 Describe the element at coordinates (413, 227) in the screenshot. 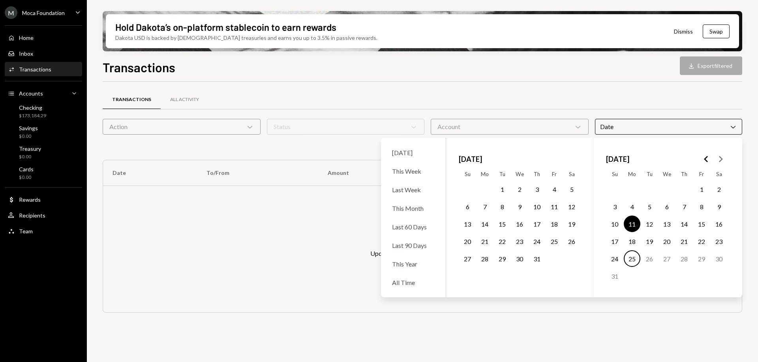

I see `div: Last 60 Days` at that location.